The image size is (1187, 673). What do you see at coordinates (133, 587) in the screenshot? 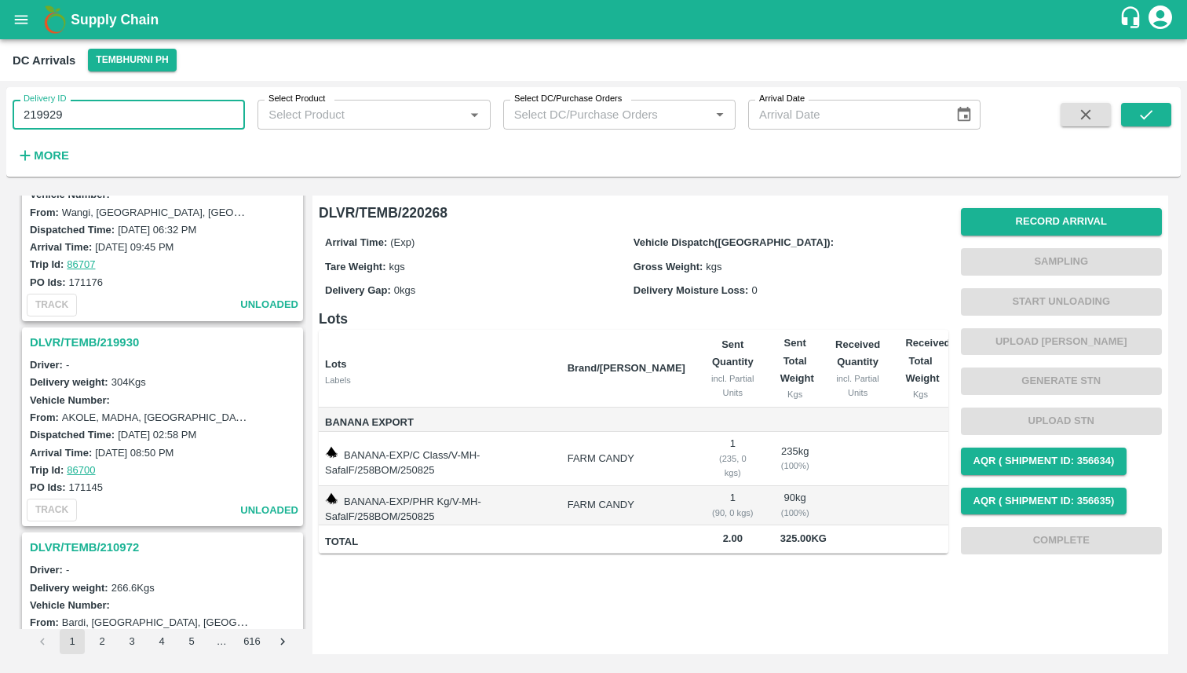
I see `label: 266.6 Kgs` at bounding box center [133, 587].